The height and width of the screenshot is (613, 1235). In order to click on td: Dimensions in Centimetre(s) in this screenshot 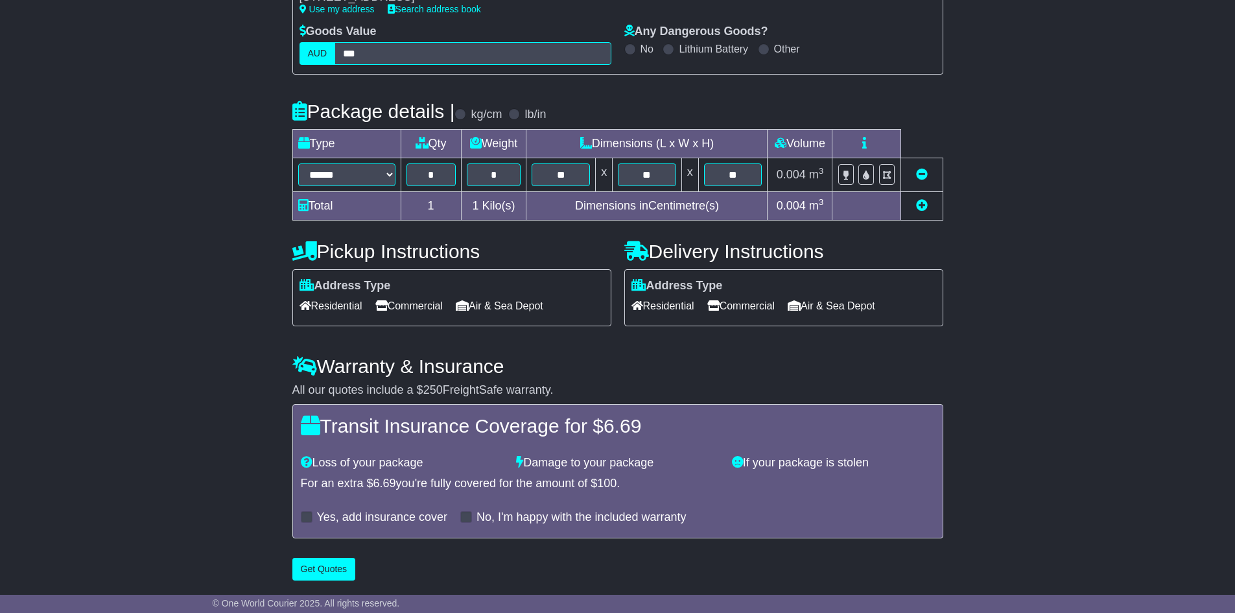, I will do `click(647, 206)`.